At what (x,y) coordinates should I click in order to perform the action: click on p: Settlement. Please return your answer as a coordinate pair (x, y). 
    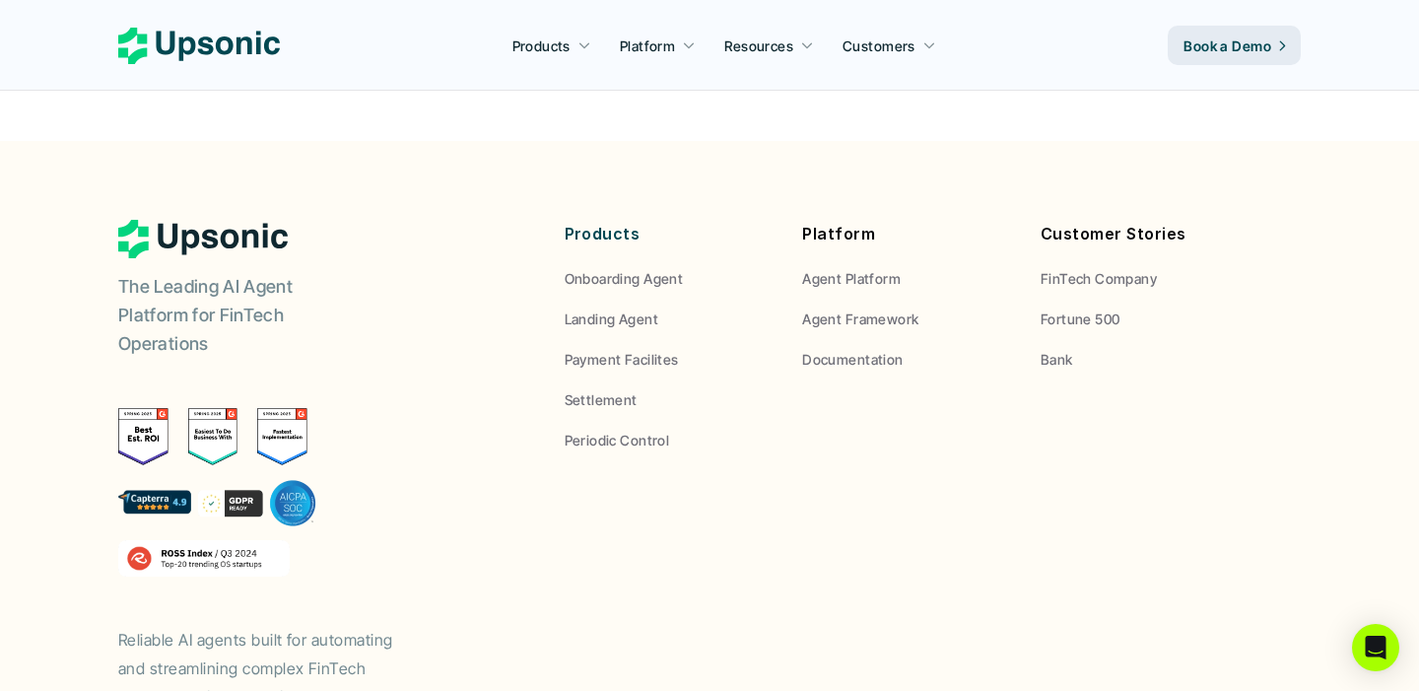
    Looking at the image, I should click on (601, 399).